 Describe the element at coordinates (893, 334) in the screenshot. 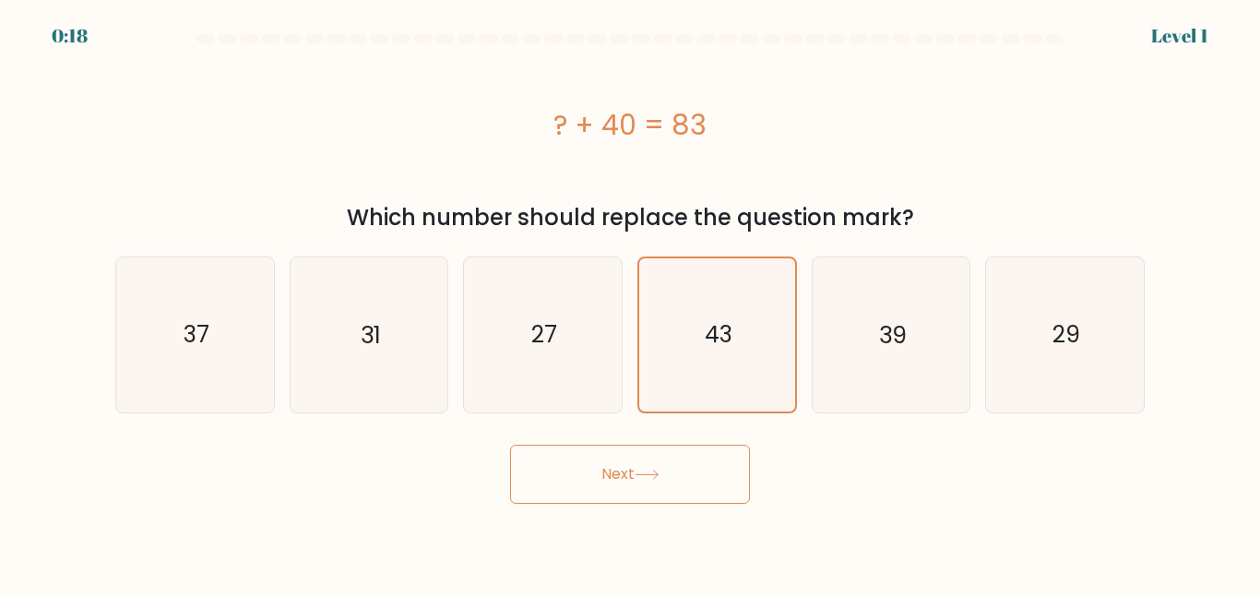

I see `text: 39` at that location.